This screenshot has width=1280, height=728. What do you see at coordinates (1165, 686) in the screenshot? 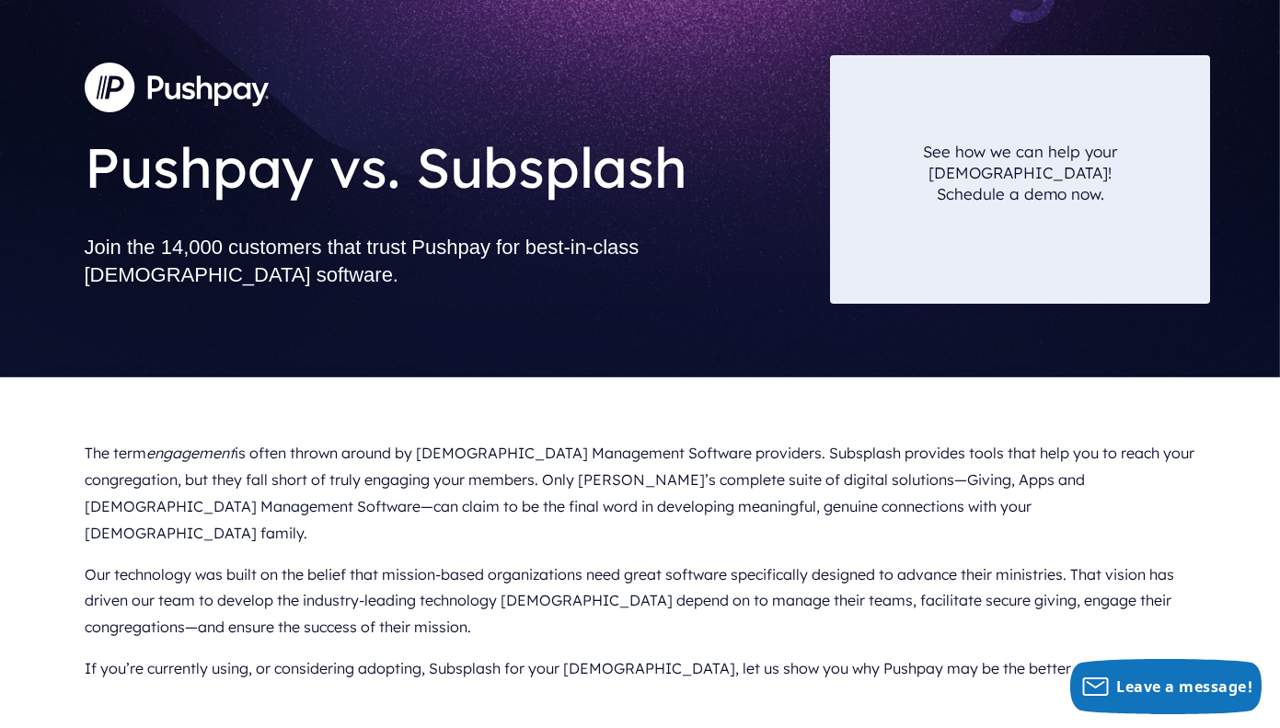
I see `button: Leave a message!` at bounding box center [1165, 686].